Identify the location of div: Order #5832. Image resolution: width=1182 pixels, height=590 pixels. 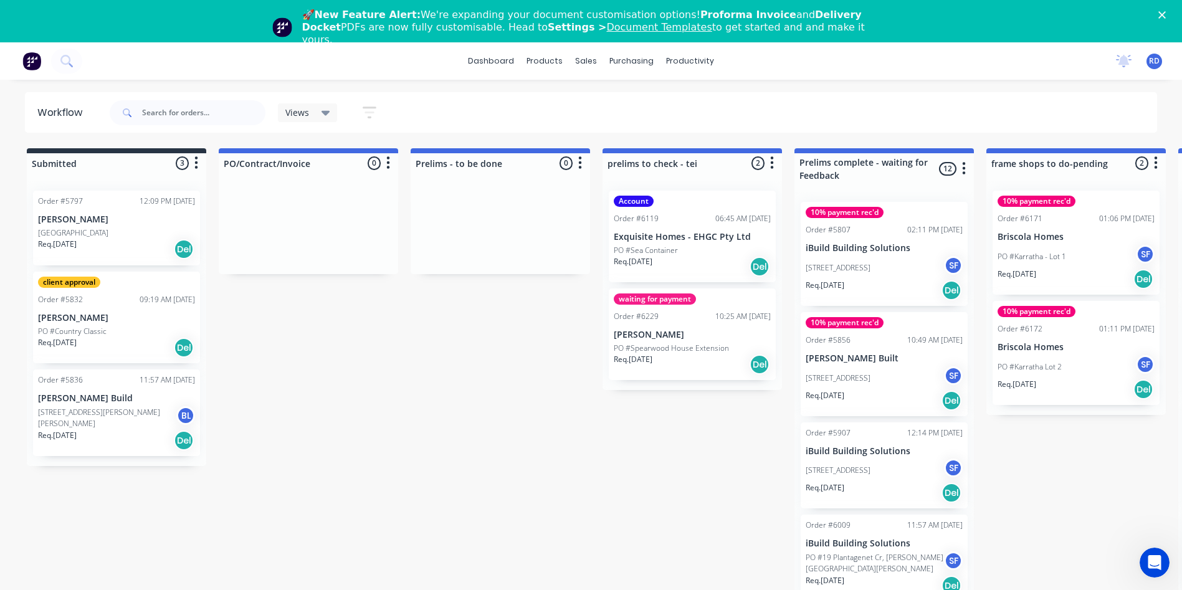
(60, 300).